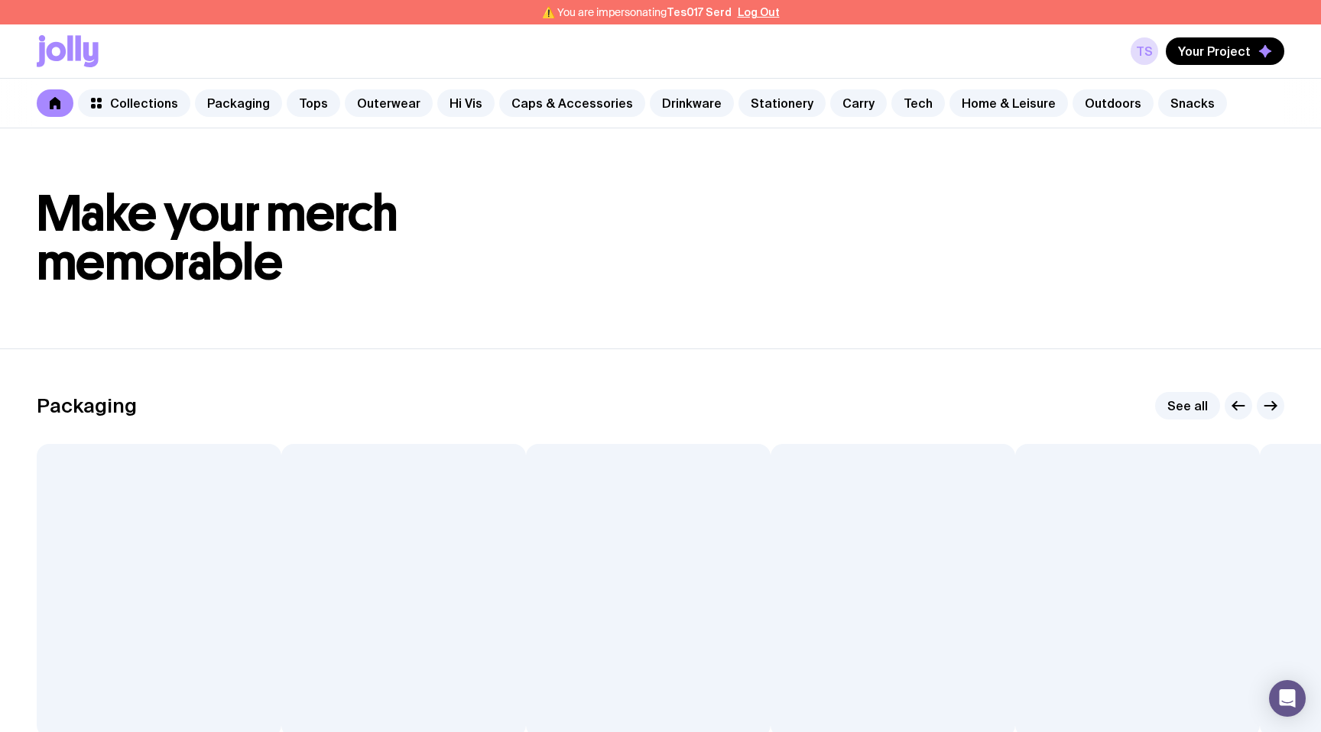 The image size is (1321, 732). I want to click on span: ⚠️ You are impersonating, so click(637, 12).